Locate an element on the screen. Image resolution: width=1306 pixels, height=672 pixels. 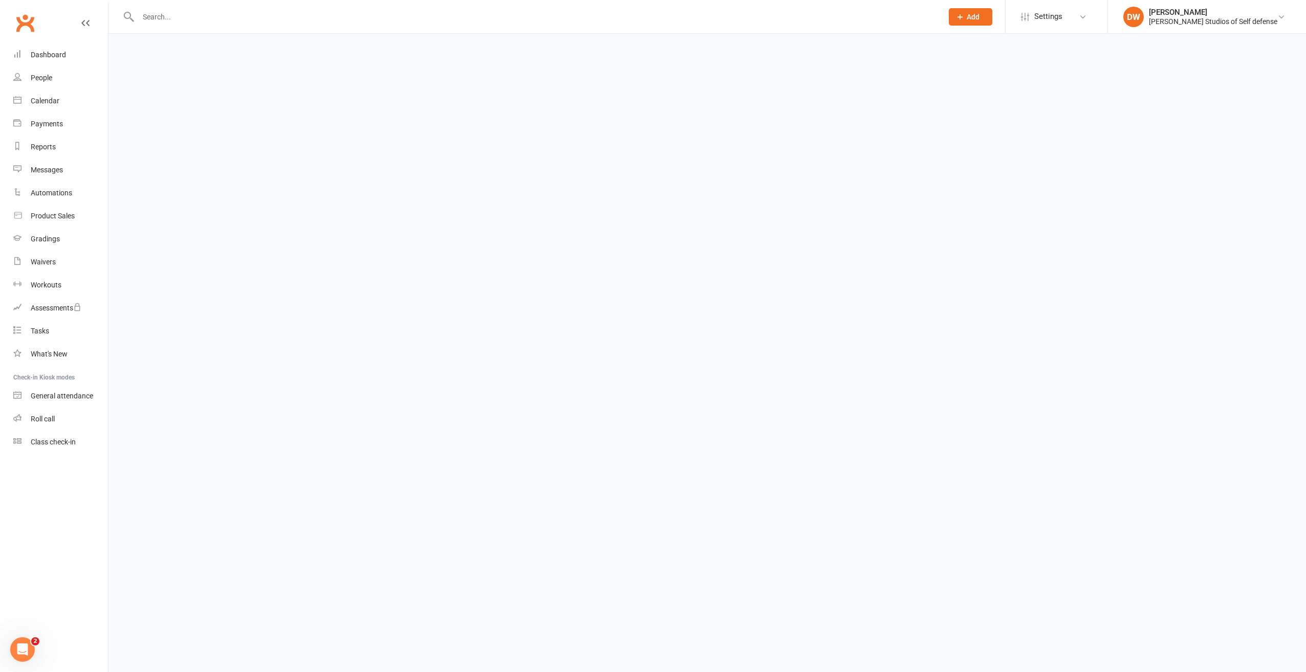
div: Waivers is located at coordinates (43, 262).